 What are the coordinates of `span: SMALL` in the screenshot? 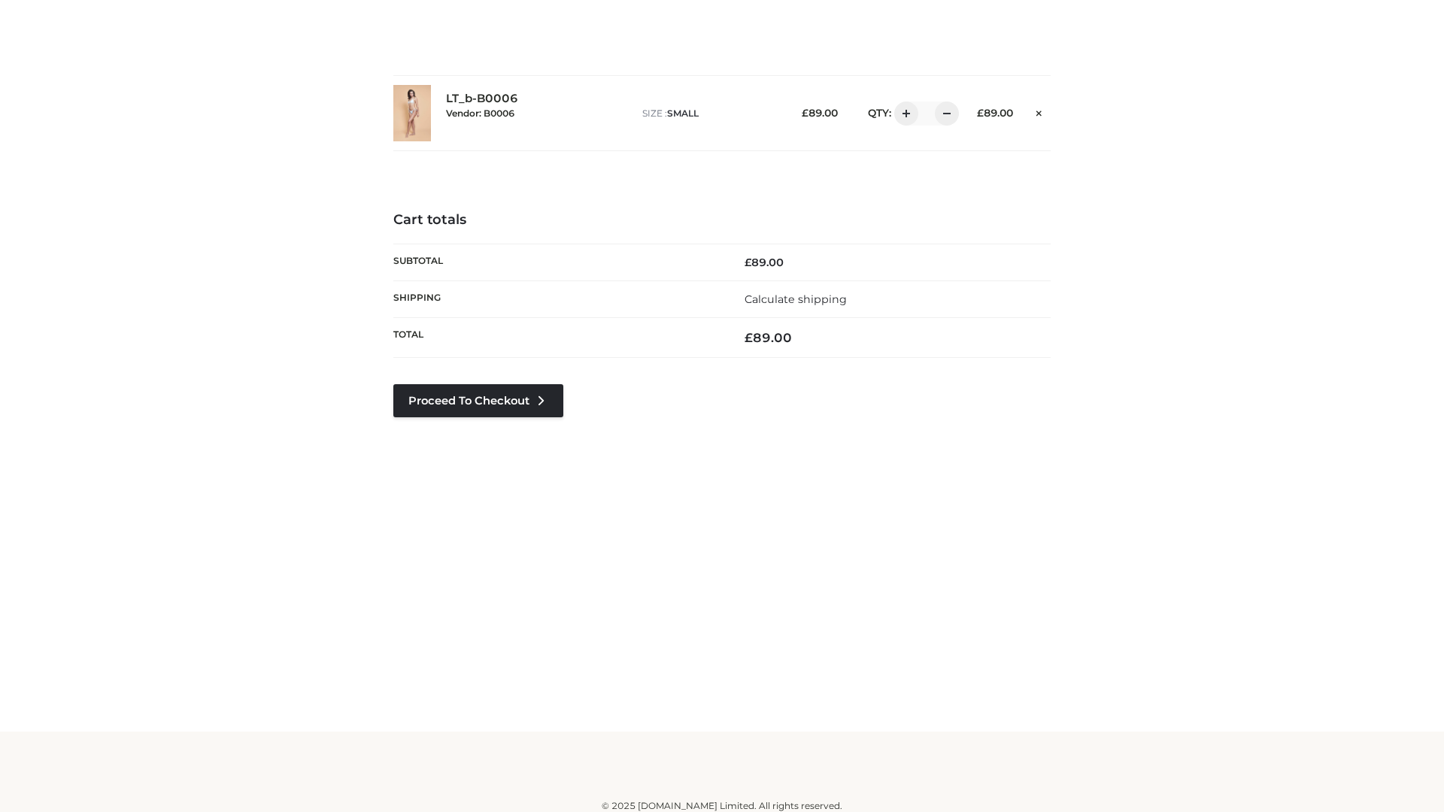 It's located at (683, 113).